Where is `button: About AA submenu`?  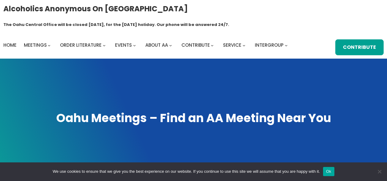
button: About AA submenu is located at coordinates (170, 45).